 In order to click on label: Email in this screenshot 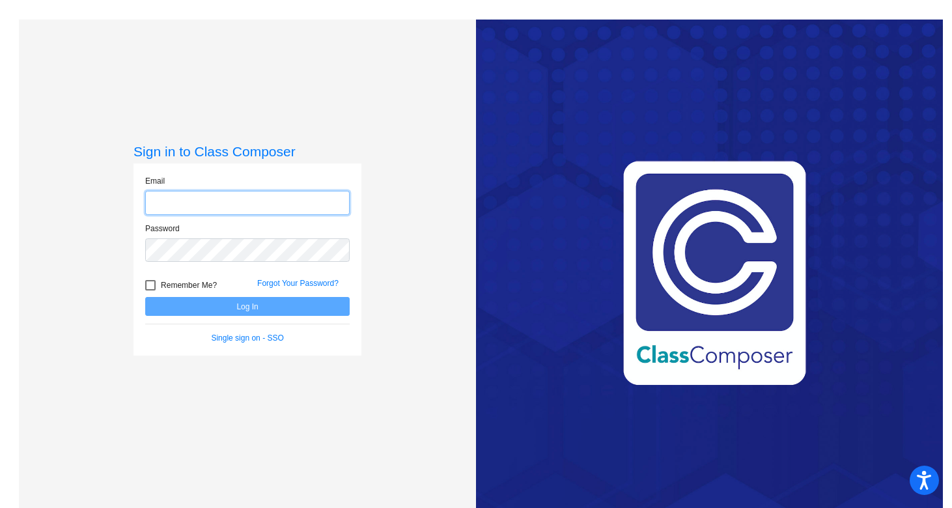, I will do `click(155, 181)`.